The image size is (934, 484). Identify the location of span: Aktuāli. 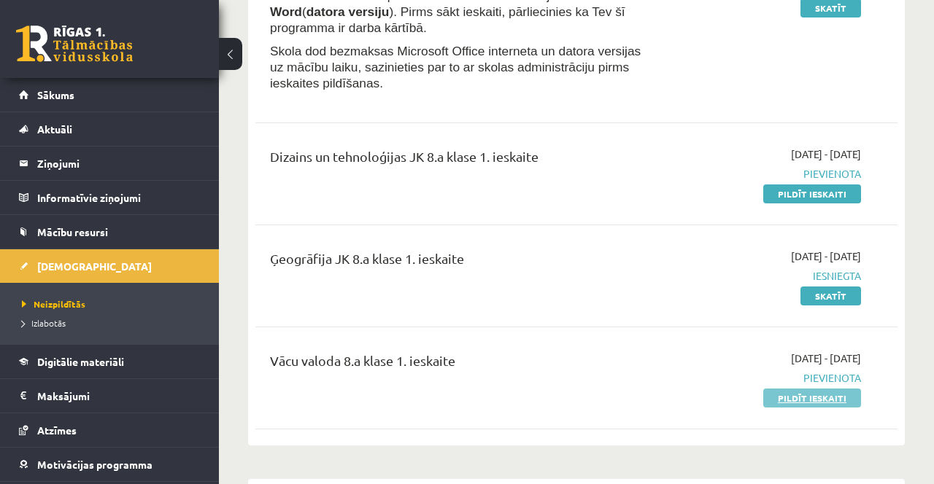
(55, 129).